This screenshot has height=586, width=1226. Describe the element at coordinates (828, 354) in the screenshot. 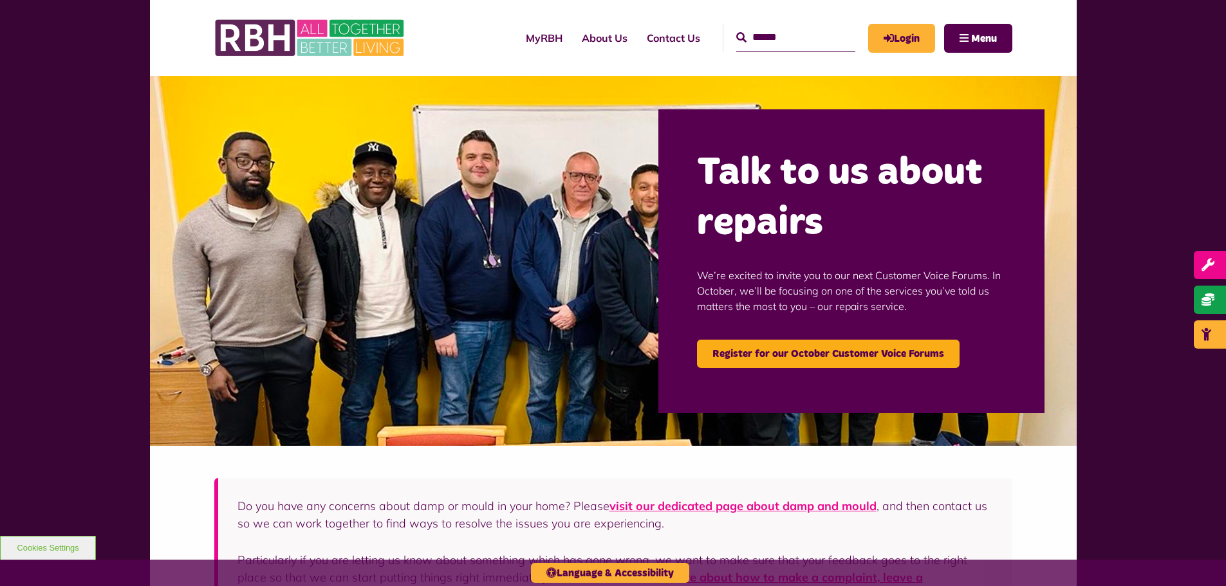

I see `a: Register for our October Customer Voice Forums` at that location.